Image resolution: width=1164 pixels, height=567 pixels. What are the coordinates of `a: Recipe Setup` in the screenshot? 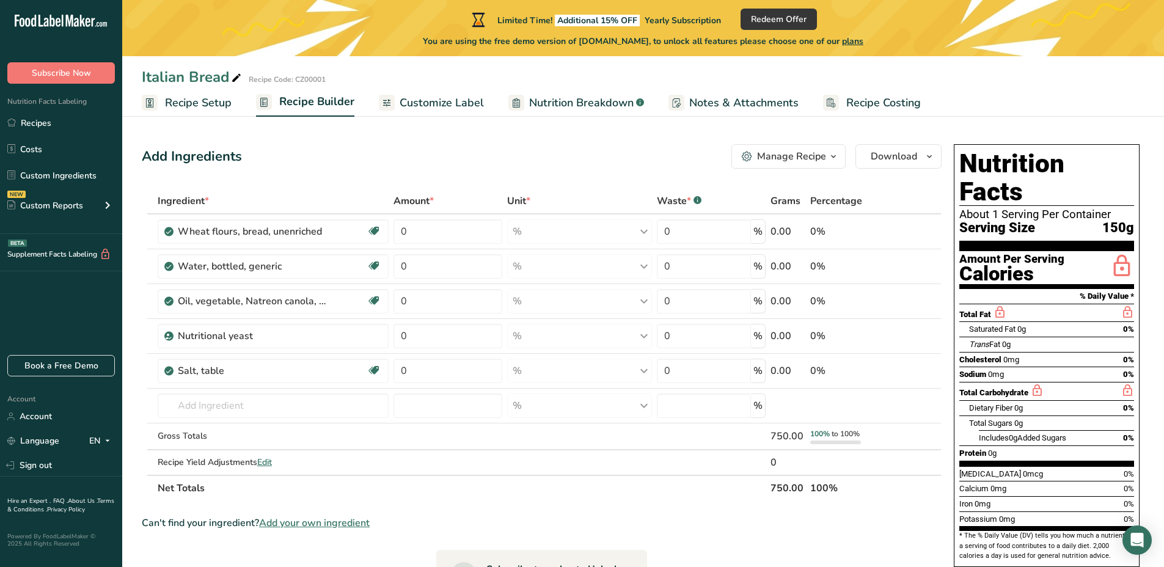 It's located at (186, 103).